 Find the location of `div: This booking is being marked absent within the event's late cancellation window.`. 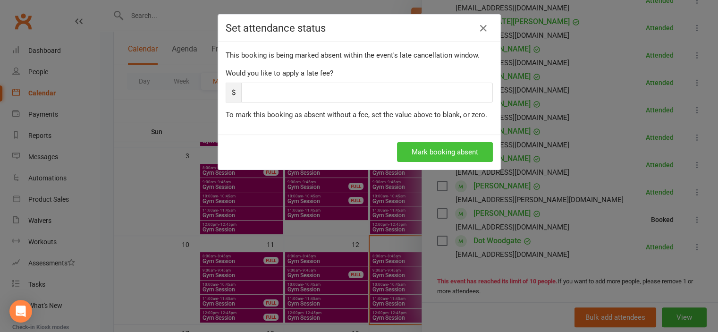

div: This booking is being marked absent within the event's late cancellation window. is located at coordinates (359, 55).